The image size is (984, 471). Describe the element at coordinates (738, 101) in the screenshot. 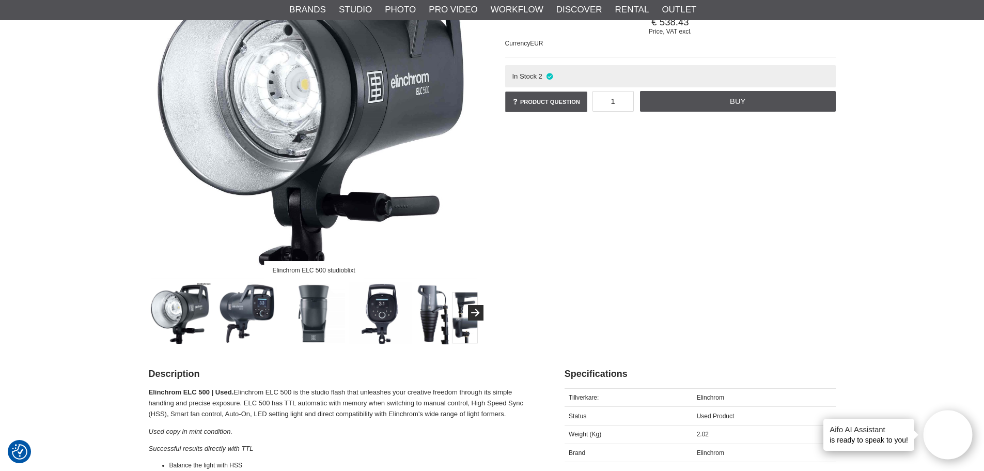

I see `a: Buy` at that location.